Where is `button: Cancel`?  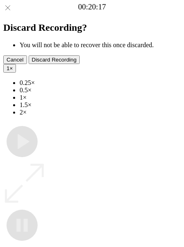 button: Cancel is located at coordinates (15, 59).